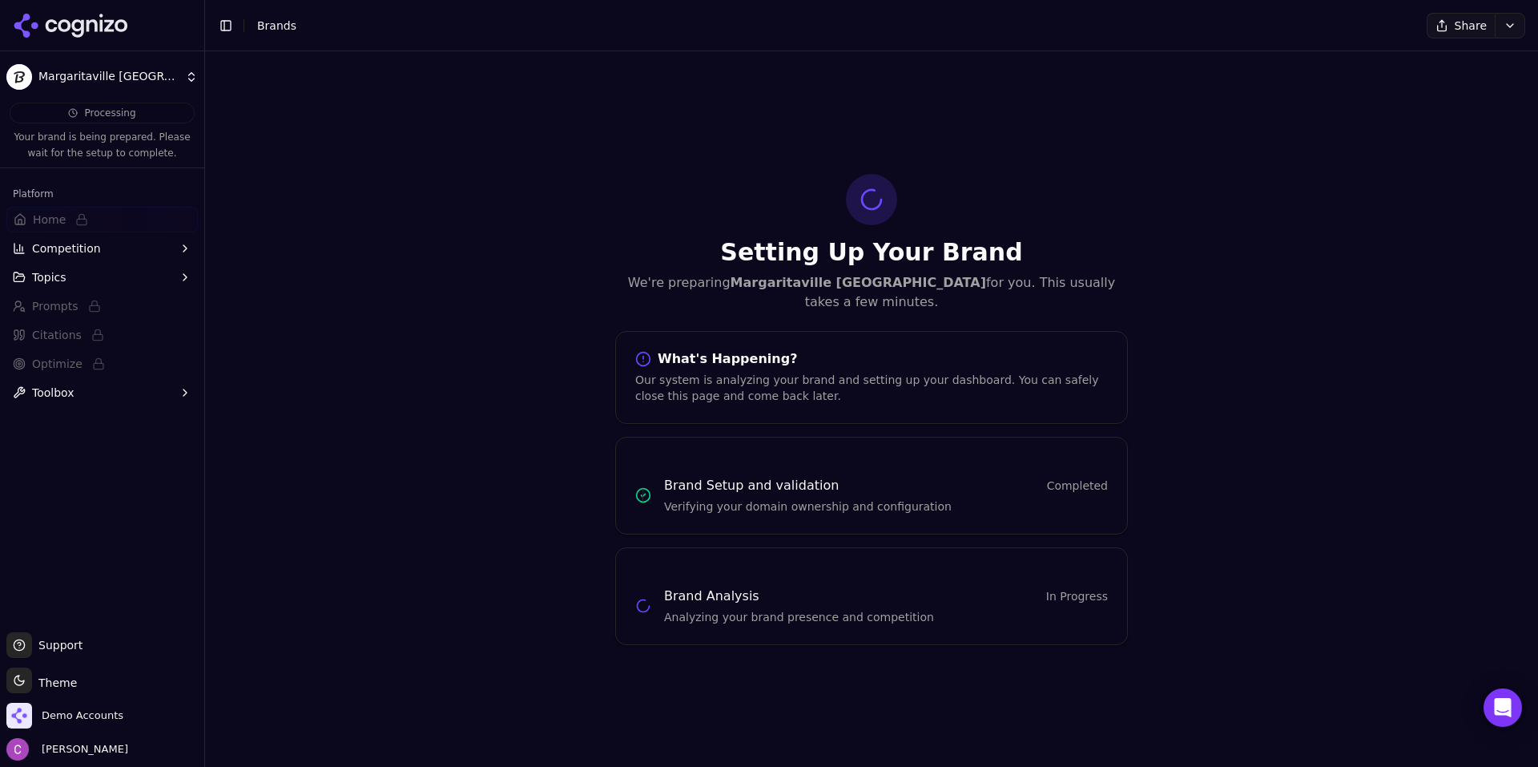  I want to click on button: Share, so click(1461, 26).